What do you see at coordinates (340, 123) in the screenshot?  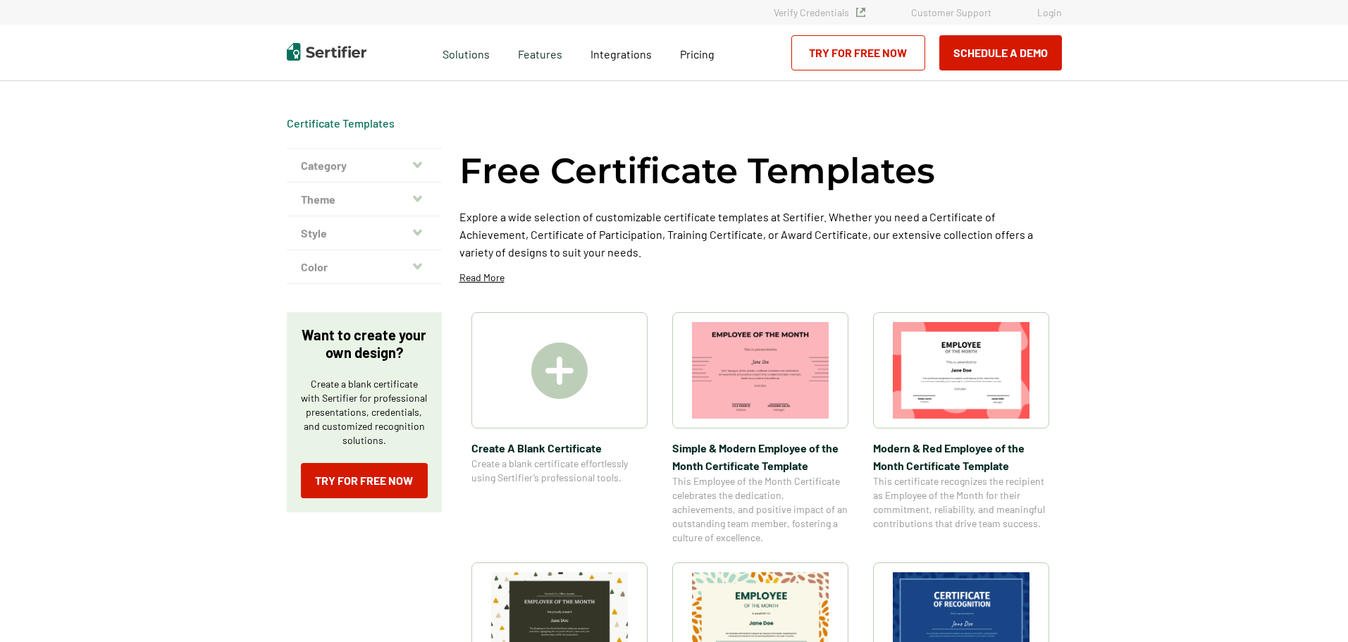 I see `div: Breadcrumb` at bounding box center [340, 123].